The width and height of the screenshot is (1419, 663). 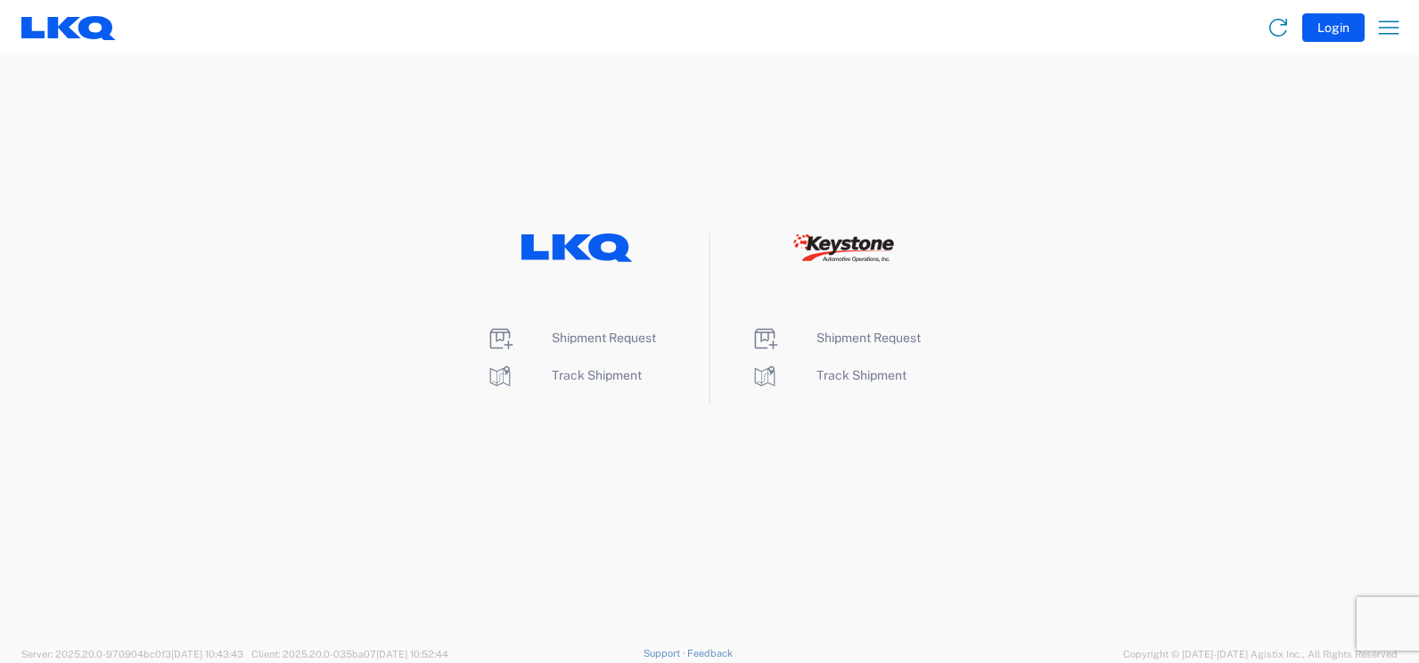 I want to click on a: Support, so click(x=666, y=653).